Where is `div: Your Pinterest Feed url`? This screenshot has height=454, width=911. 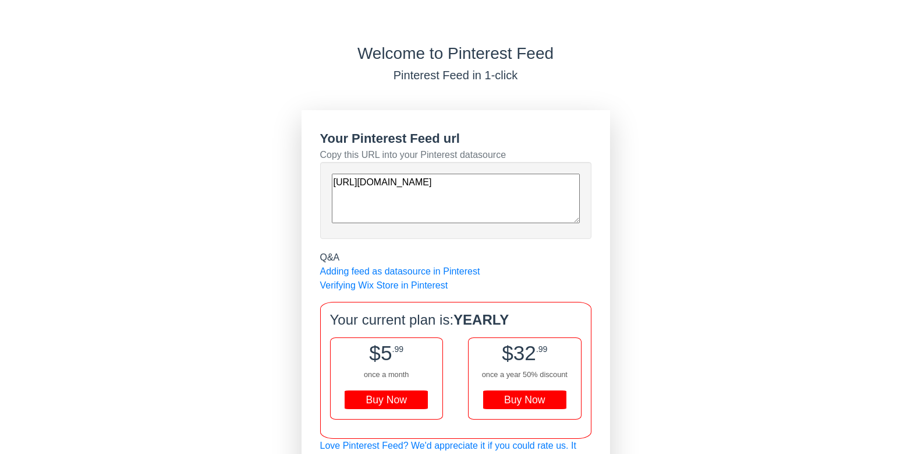 div: Your Pinterest Feed url is located at coordinates (456, 138).